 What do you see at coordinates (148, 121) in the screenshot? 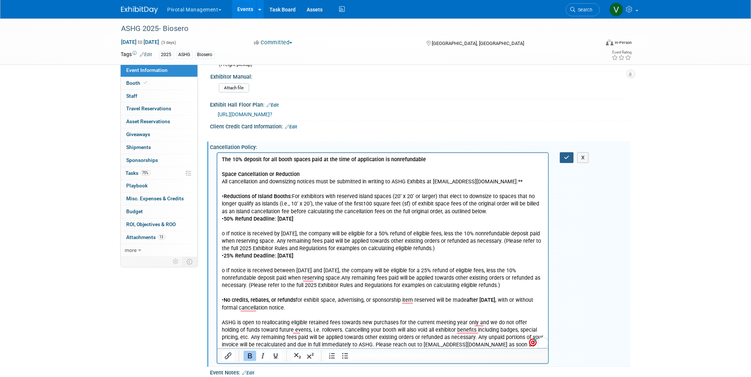
I see `span: Asset Reservations` at bounding box center [148, 121].